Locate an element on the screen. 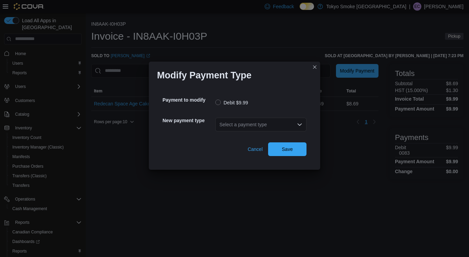 This screenshot has height=257, width=469. input: Accessible screen reader label is located at coordinates (220, 125).